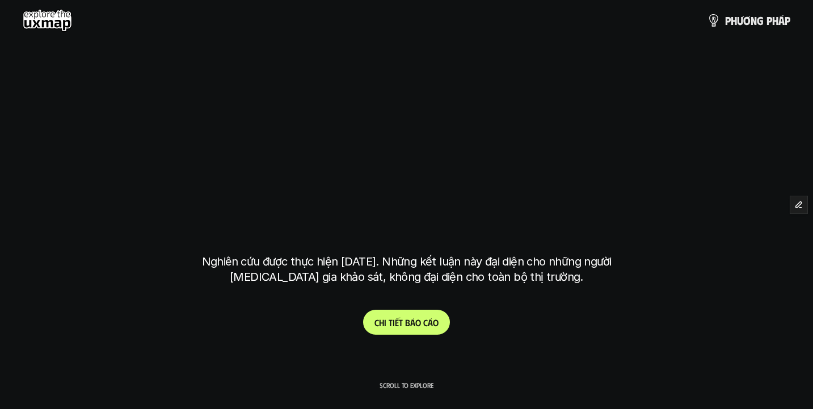  I want to click on span: c, so click(426, 322).